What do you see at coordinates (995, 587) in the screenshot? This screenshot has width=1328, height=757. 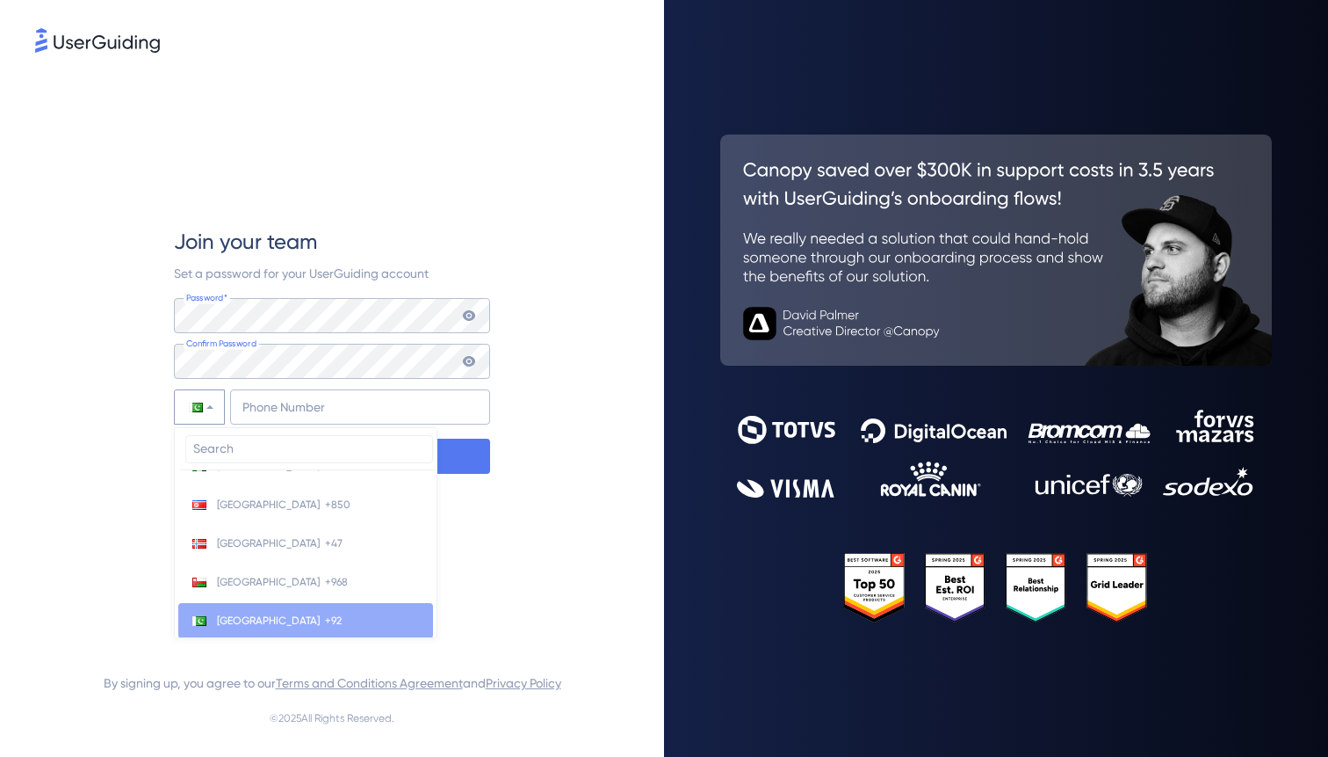 I see `img: 25303e33045975176eb484905ab012ff.svg` at bounding box center [995, 587].